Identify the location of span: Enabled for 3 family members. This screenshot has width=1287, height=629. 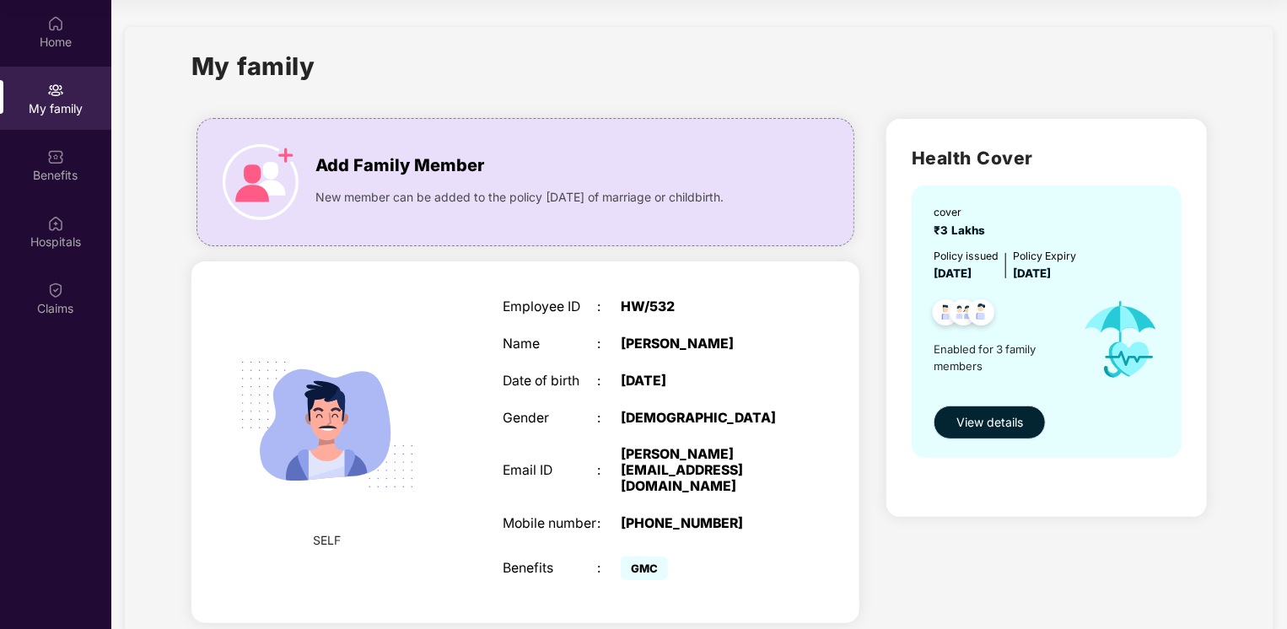
(1000, 358).